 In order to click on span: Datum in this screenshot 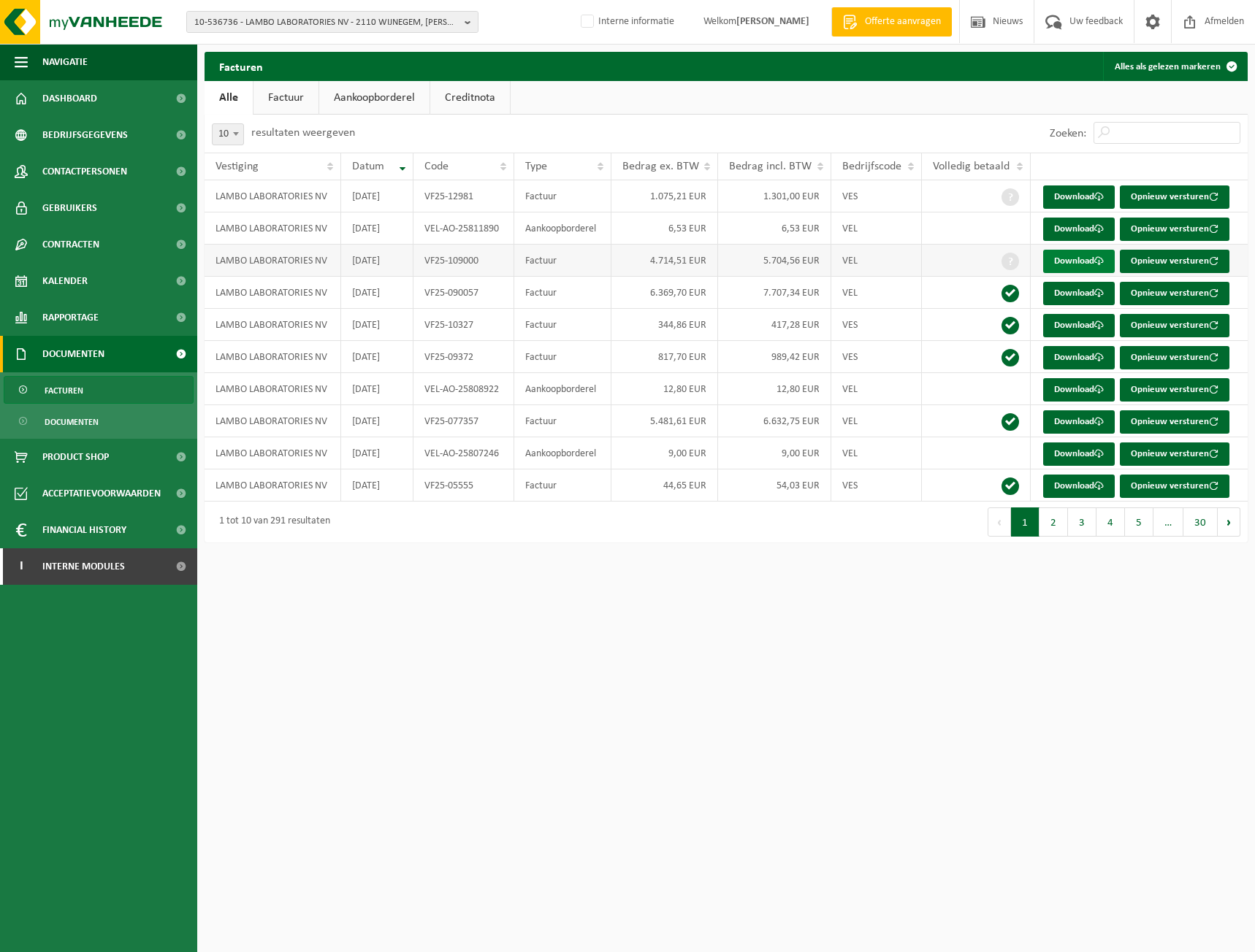, I will do `click(368, 167)`.